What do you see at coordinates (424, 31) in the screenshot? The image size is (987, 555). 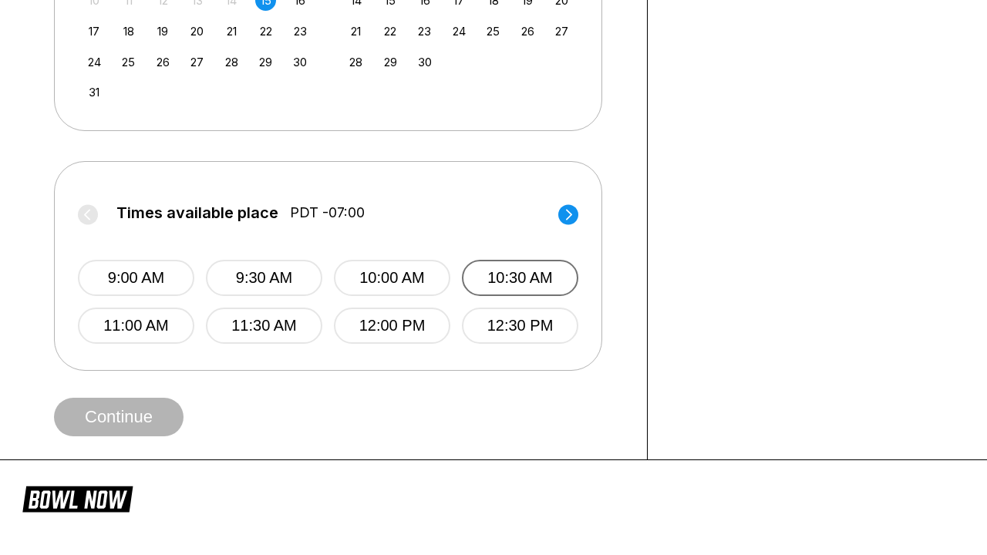 I see `div: Choose Tuesday, September 23rd, 2025` at bounding box center [424, 31].